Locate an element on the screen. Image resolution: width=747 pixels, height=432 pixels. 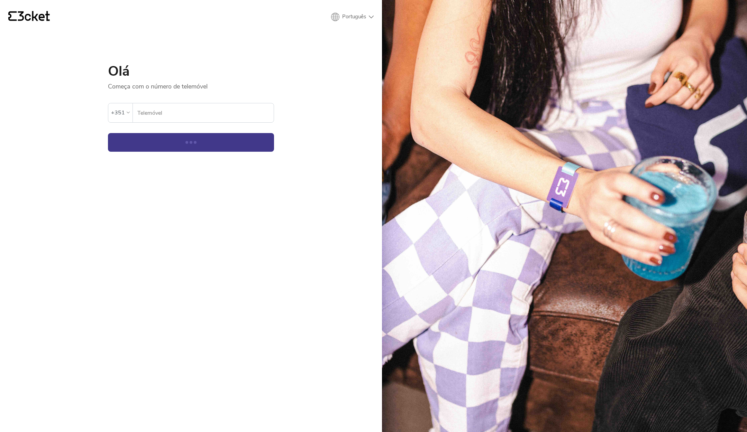
h1: Olá is located at coordinates (191, 71).